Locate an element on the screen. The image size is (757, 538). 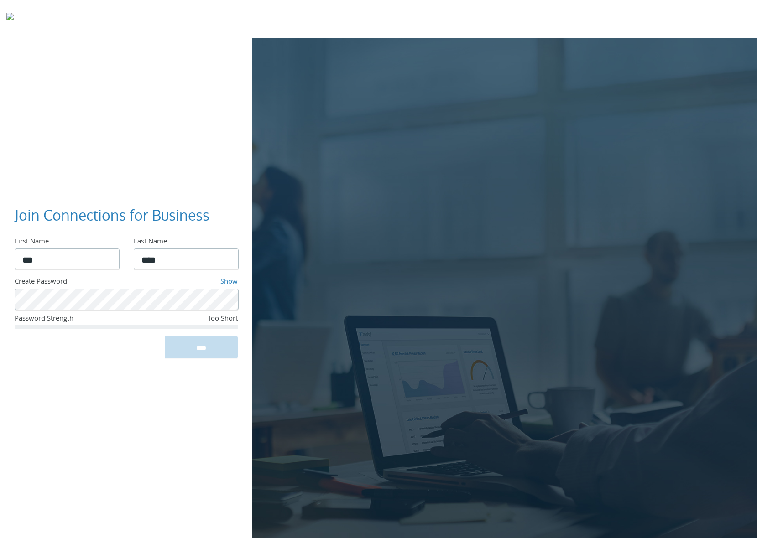
div: Password Strength is located at coordinates (89, 320).